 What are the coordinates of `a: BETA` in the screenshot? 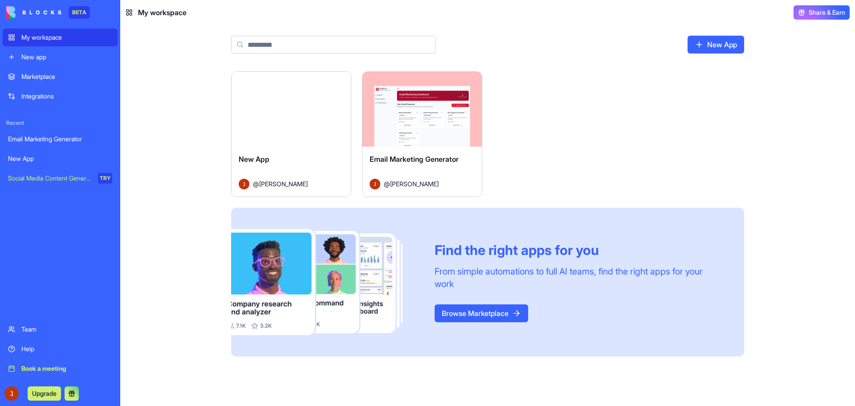 It's located at (48, 12).